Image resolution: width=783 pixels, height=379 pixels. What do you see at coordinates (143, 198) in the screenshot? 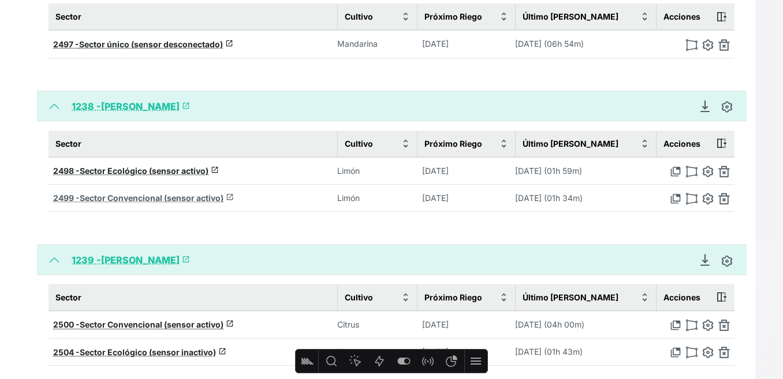
I see `a: 2499 -Sector Convencional (sensor activo)launch` at bounding box center [143, 198].